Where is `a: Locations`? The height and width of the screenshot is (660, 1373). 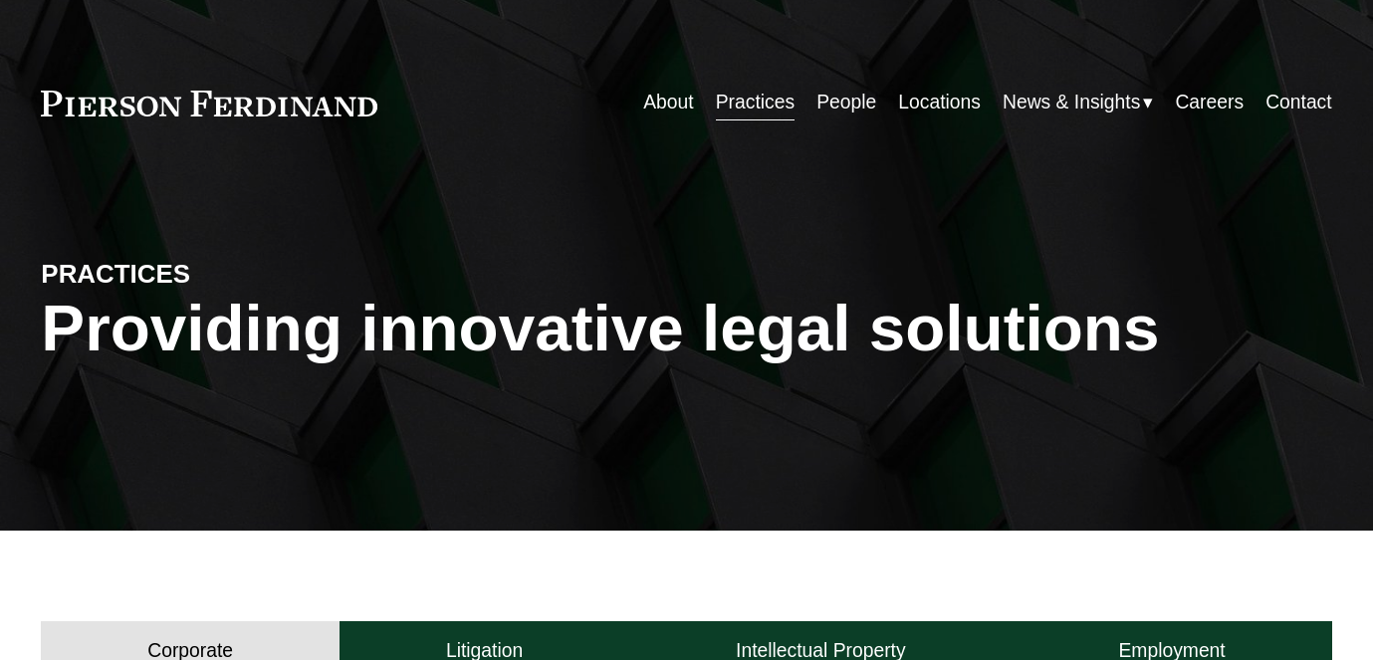 a: Locations is located at coordinates (939, 103).